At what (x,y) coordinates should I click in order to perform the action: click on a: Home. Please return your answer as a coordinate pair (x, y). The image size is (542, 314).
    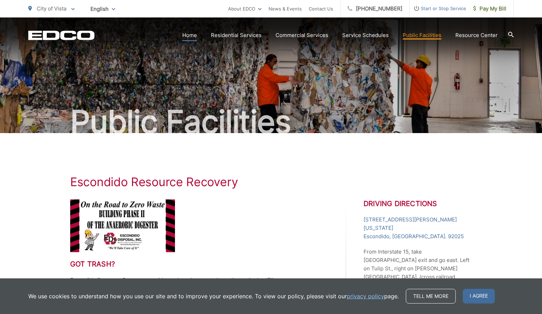
    Looking at the image, I should click on (190, 35).